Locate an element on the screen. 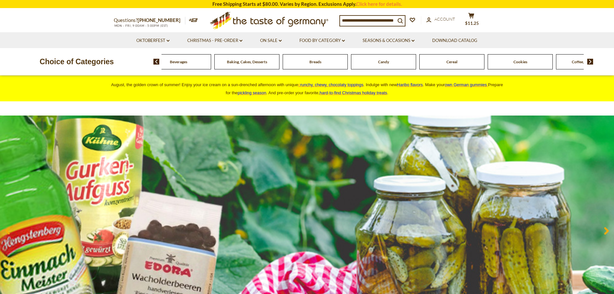 The width and height of the screenshot is (614, 294). span: MON - FRI, 9:00AM - 5:00PM (EST) is located at coordinates (141, 25).